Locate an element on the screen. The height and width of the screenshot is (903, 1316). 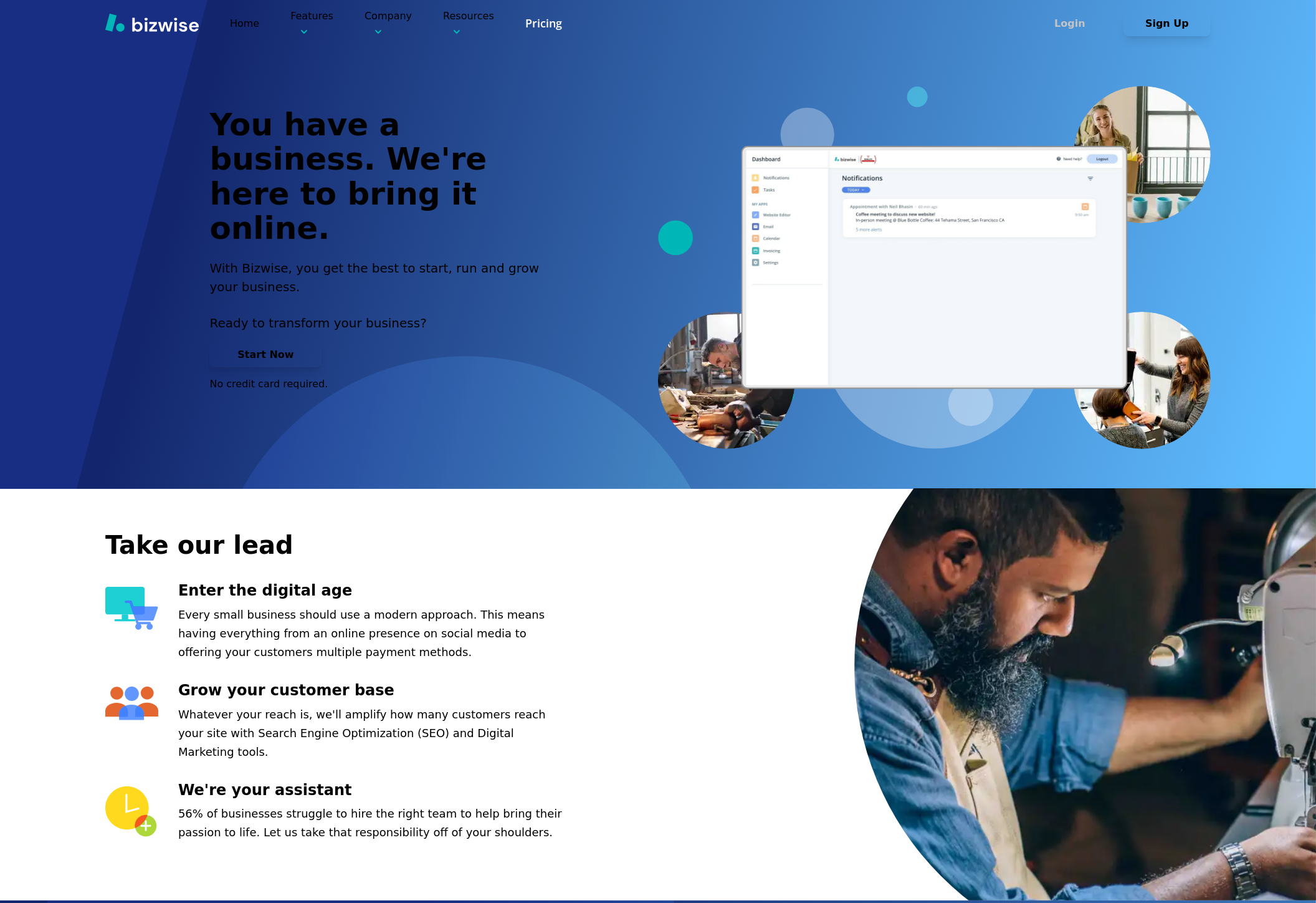
h3: We're your assistant is located at coordinates (375, 790).